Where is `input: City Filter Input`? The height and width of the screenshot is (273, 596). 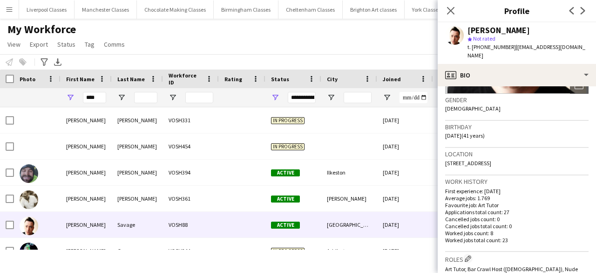 input: City Filter Input is located at coordinates (358, 97).